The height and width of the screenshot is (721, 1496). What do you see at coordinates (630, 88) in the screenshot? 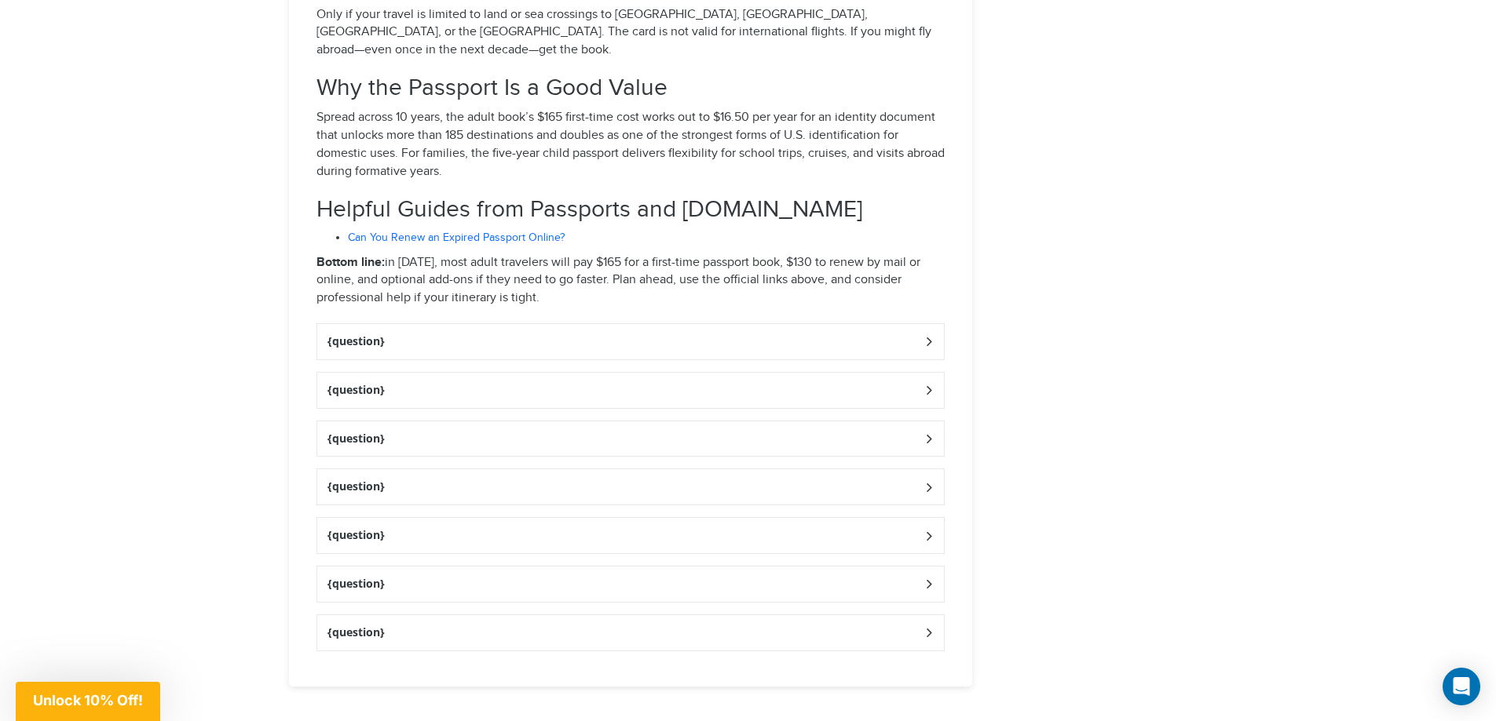
I see `h2: Why the Passport Is a Good Value` at bounding box center [630, 88].